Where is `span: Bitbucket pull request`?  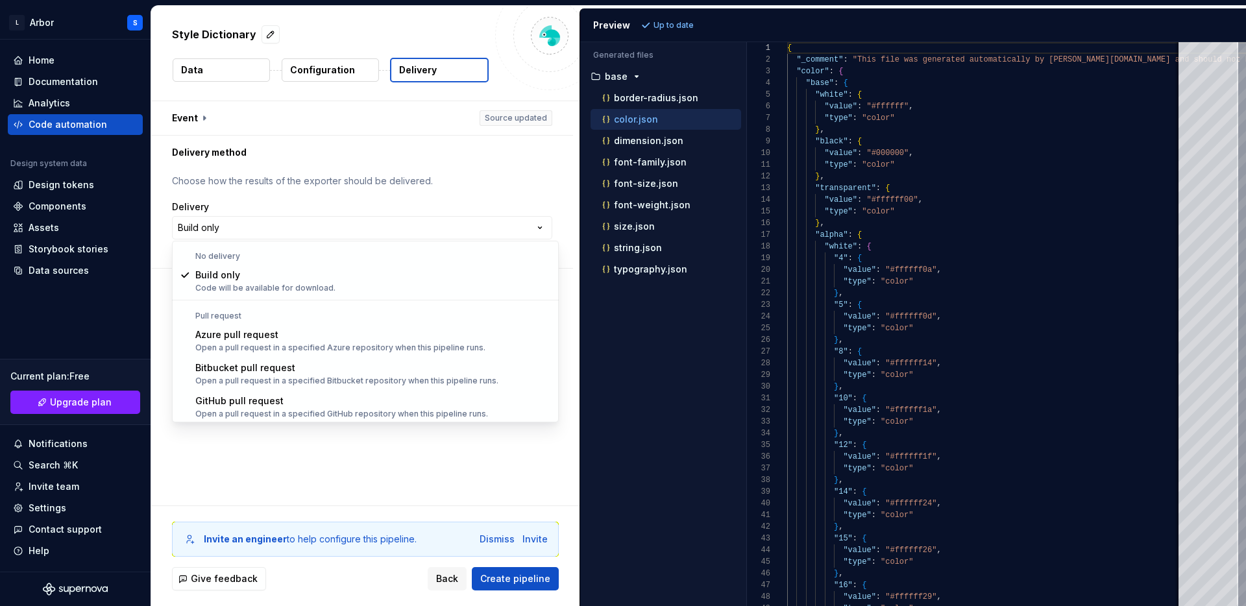
span: Bitbucket pull request is located at coordinates (245, 367).